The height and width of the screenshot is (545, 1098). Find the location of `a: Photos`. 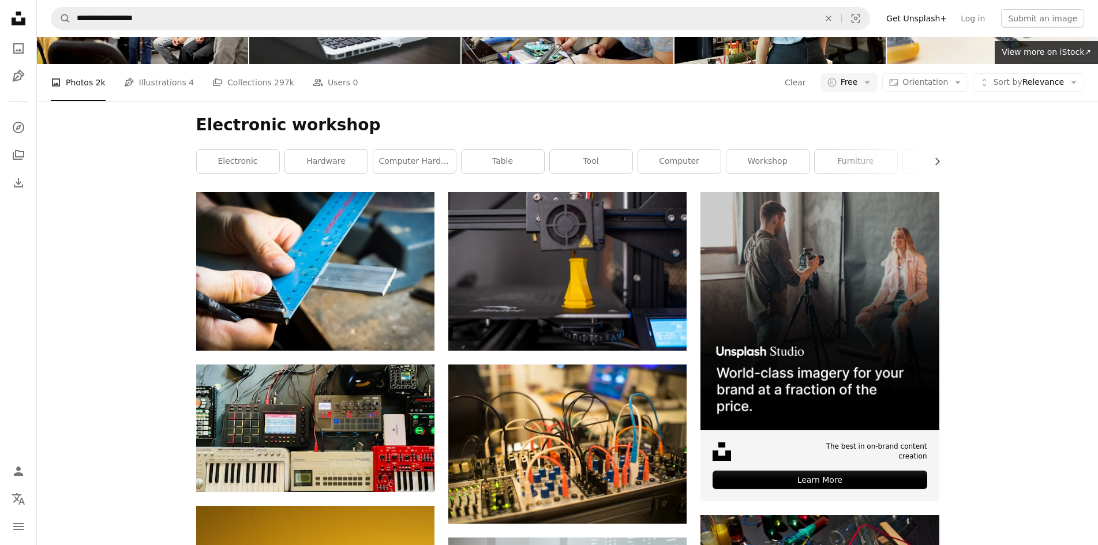

a: Photos is located at coordinates (18, 48).